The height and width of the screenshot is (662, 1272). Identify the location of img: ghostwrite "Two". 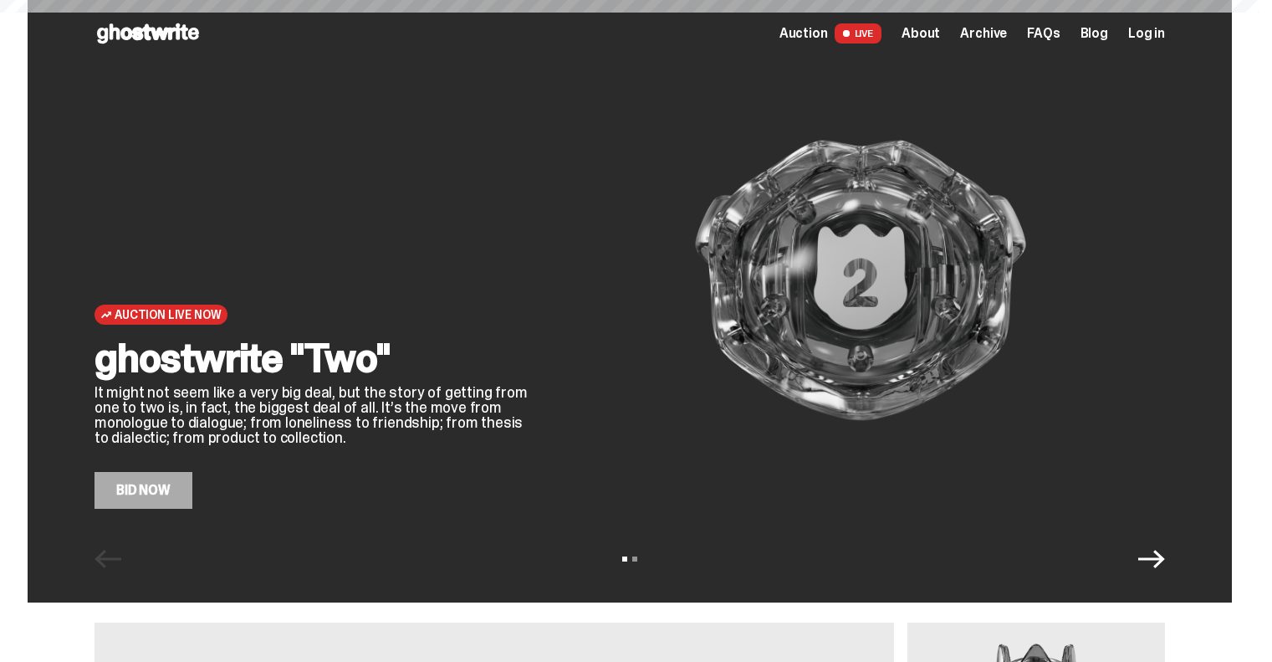
(861, 280).